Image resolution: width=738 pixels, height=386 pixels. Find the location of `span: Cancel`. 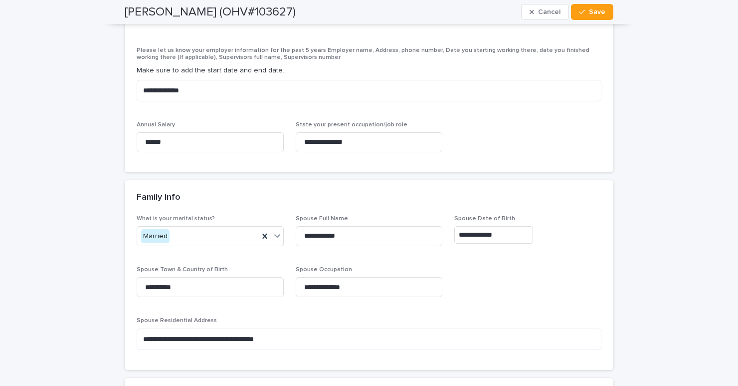

span: Cancel is located at coordinates (549, 12).